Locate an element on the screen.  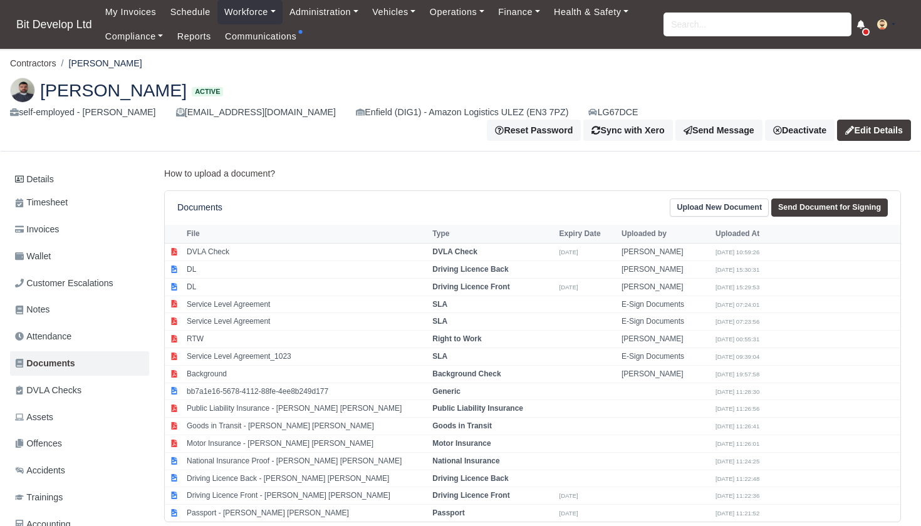
strong: Motor Insurance is located at coordinates (461, 444).